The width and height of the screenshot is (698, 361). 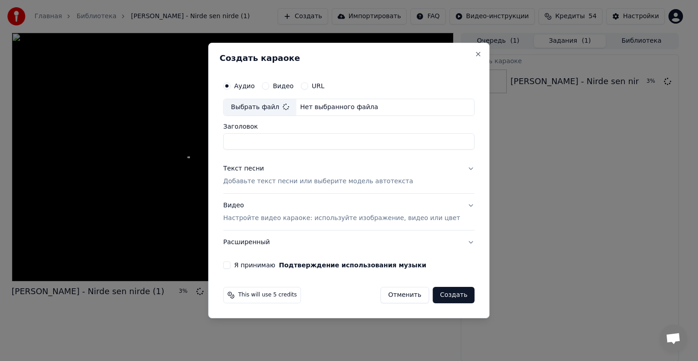 What do you see at coordinates (348, 58) in the screenshot?
I see `h2: Создать караоке` at bounding box center [348, 58].